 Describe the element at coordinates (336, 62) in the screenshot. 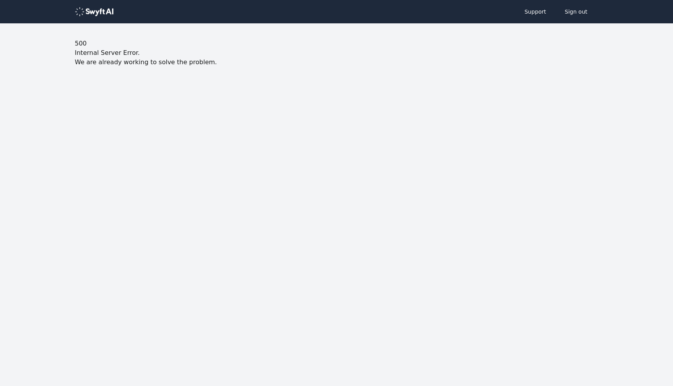

I see `p: We are already working to solve the problem.` at that location.